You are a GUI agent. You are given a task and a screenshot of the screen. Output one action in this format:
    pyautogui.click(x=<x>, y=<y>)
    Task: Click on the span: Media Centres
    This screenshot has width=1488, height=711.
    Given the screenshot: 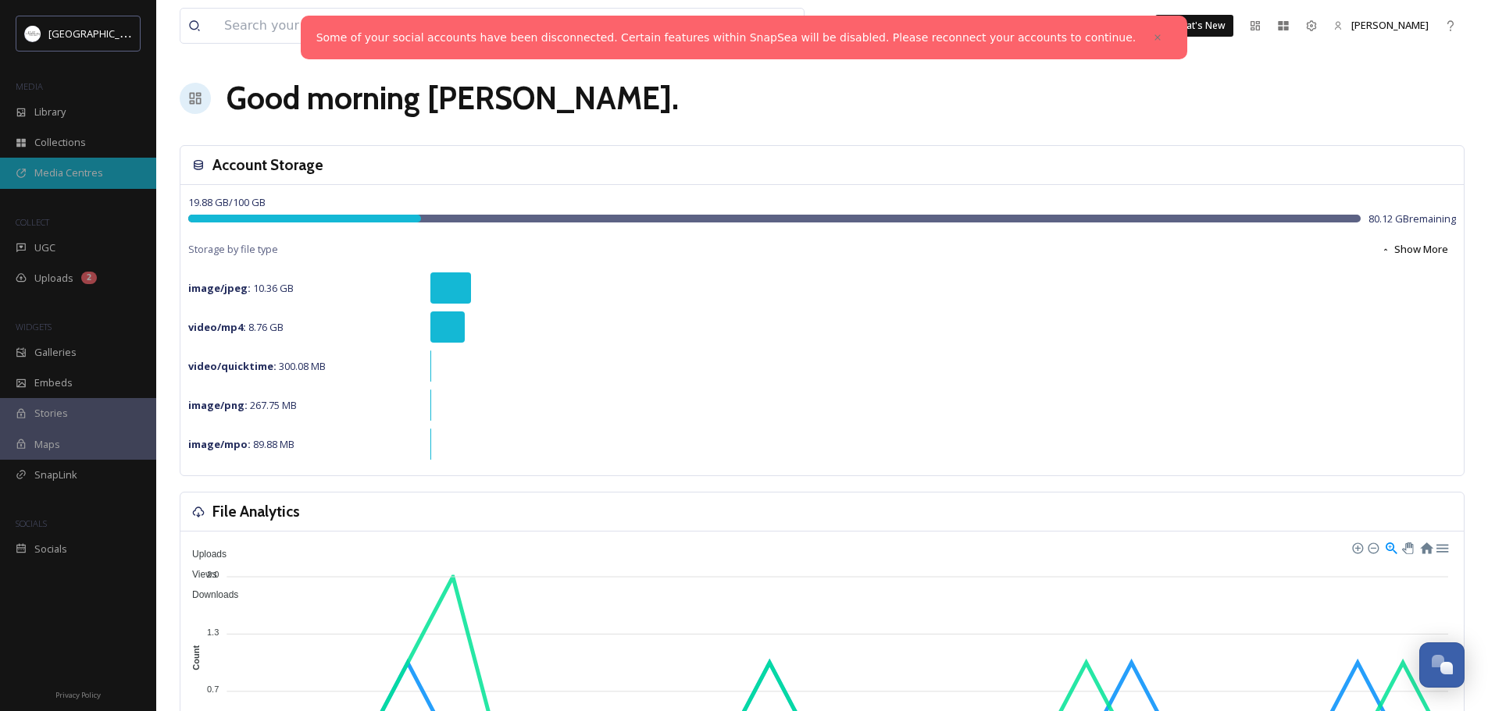 What is the action you would take?
    pyautogui.click(x=69, y=173)
    